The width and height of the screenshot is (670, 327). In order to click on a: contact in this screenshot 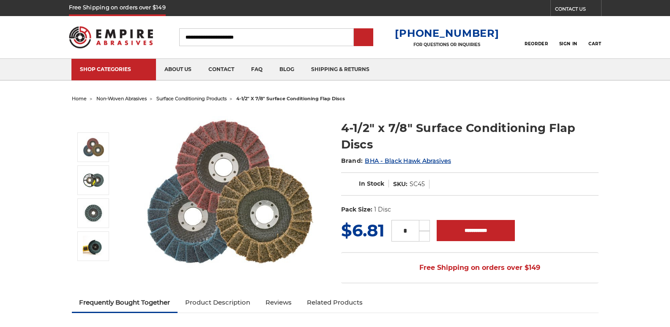, I will do `click(221, 69)`.